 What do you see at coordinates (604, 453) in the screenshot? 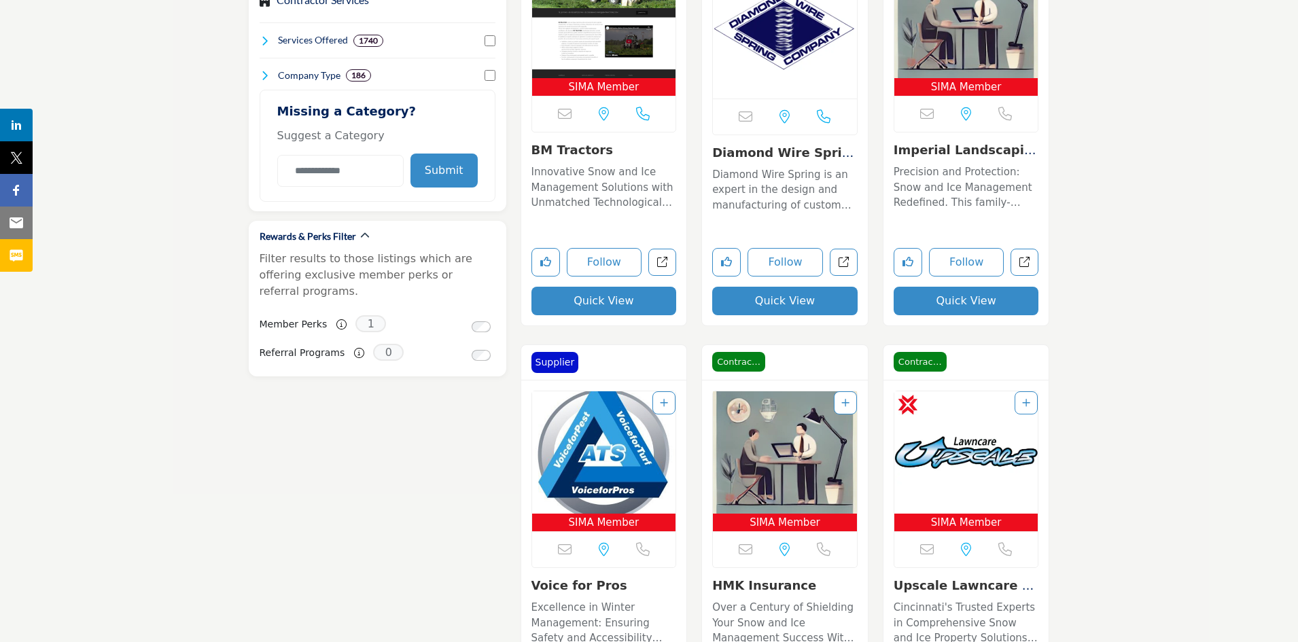
I see `img: Voice for Pros` at bounding box center [604, 453].